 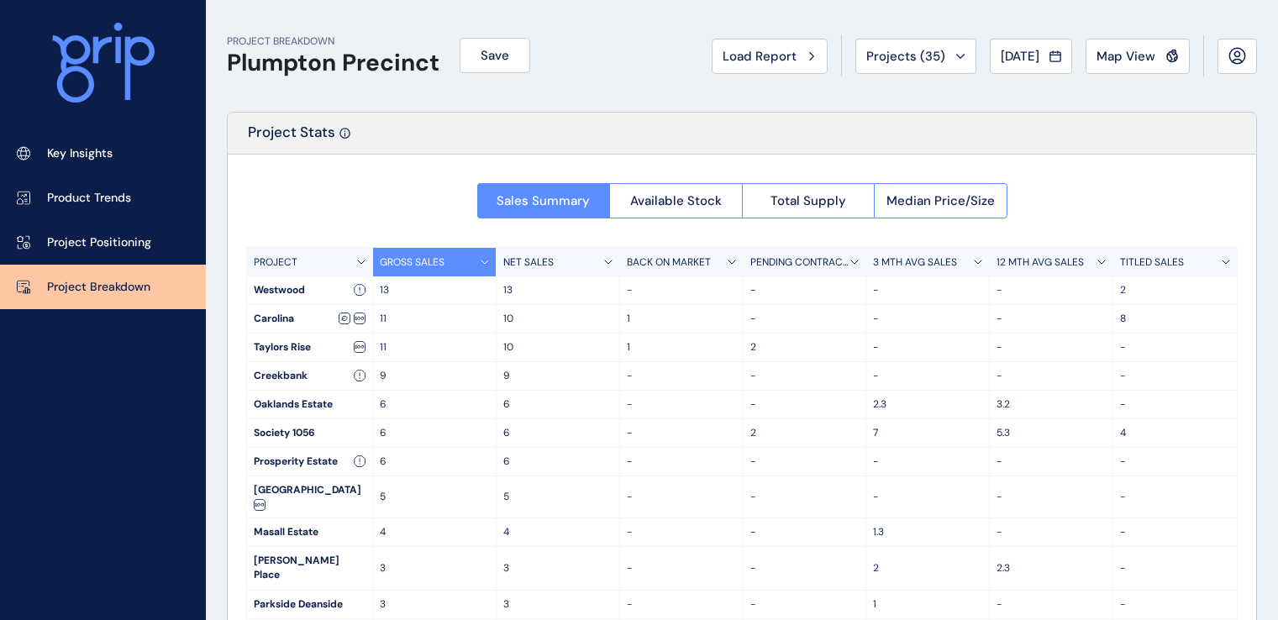 I want to click on button: Median Price/Size, so click(x=940, y=201).